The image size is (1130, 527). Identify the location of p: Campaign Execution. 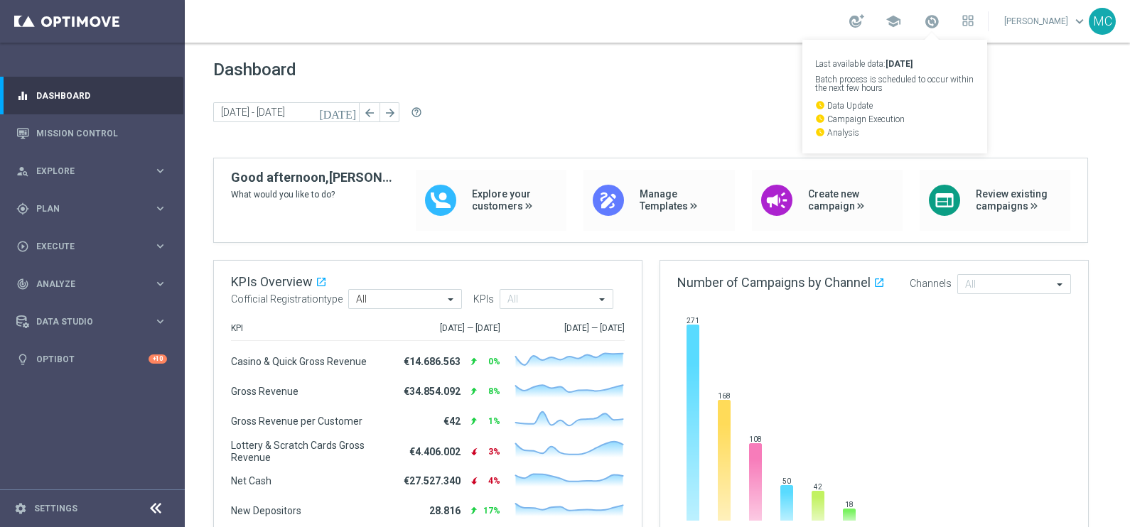
(894, 119).